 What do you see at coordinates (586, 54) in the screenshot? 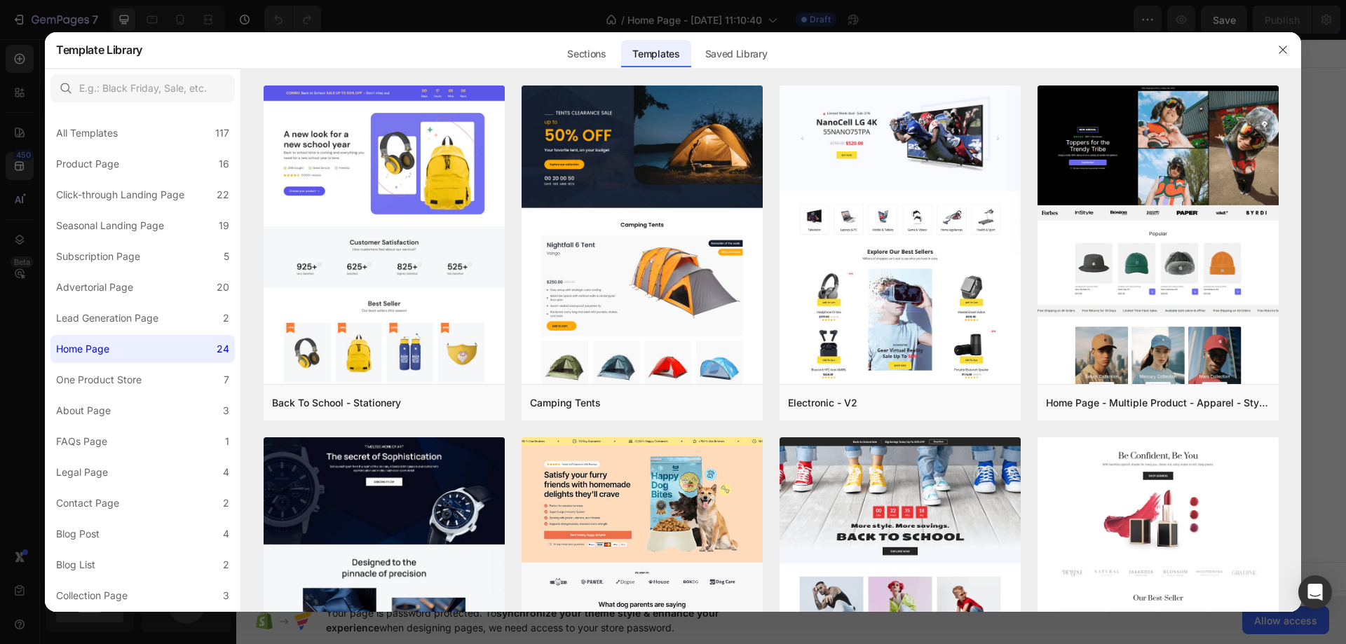
I see `div: Sections` at bounding box center [586, 54].